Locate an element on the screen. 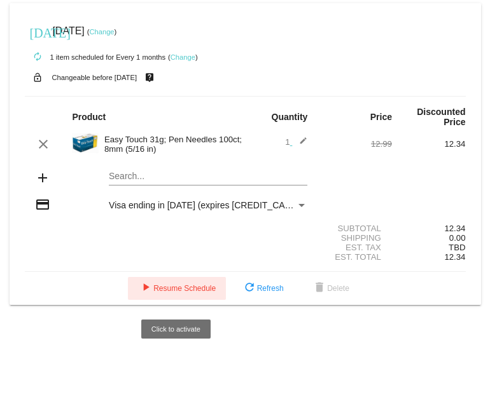 The image size is (490, 397). span: 12.34 is located at coordinates (454, 257).